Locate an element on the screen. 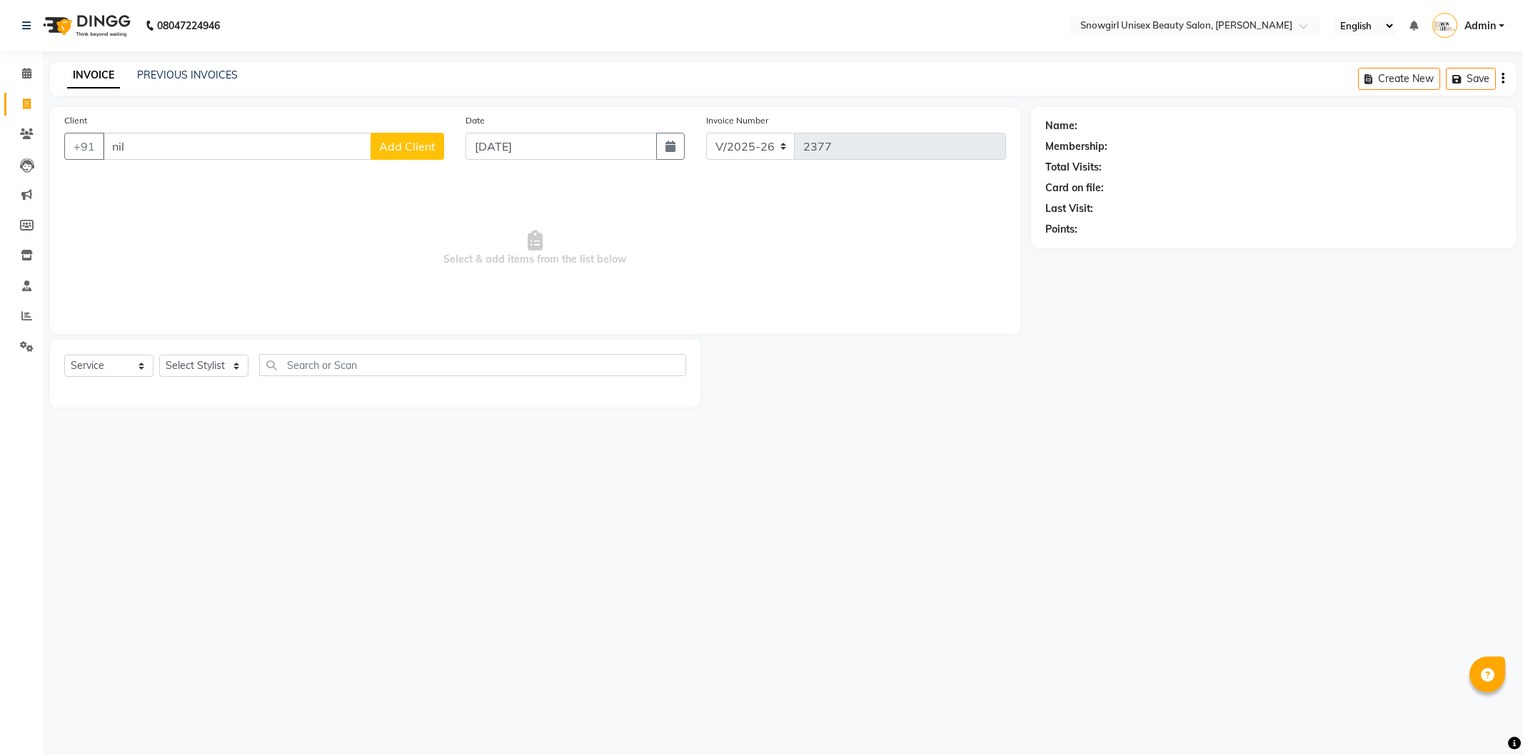 The image size is (1523, 755). a: PREVIOUS INVOICES is located at coordinates (187, 75).